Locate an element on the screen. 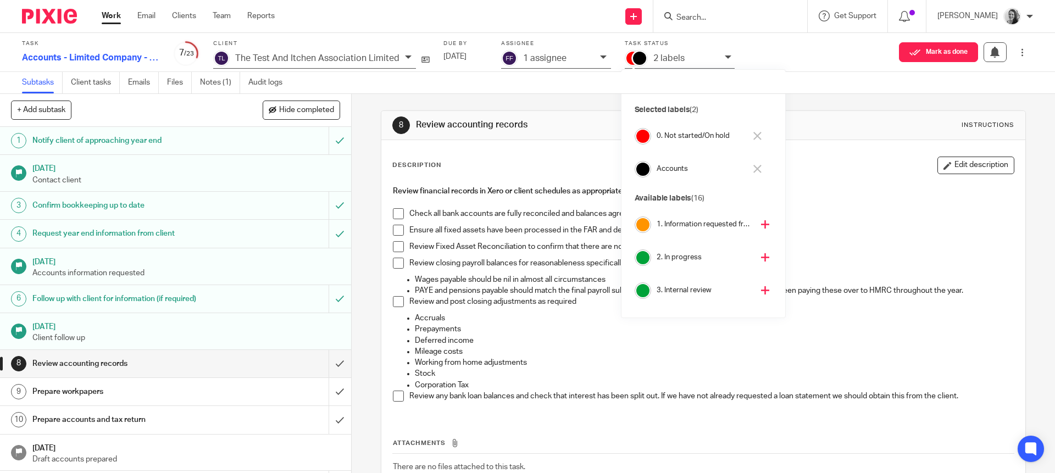  p: Accruals is located at coordinates (714, 318).